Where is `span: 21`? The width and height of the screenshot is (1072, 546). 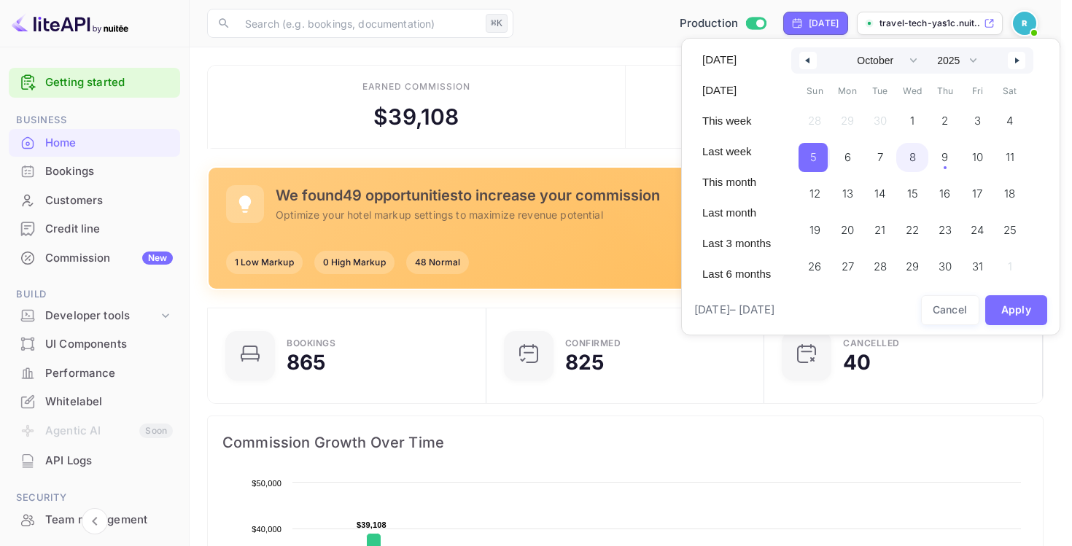
span: 21 is located at coordinates (880, 231).